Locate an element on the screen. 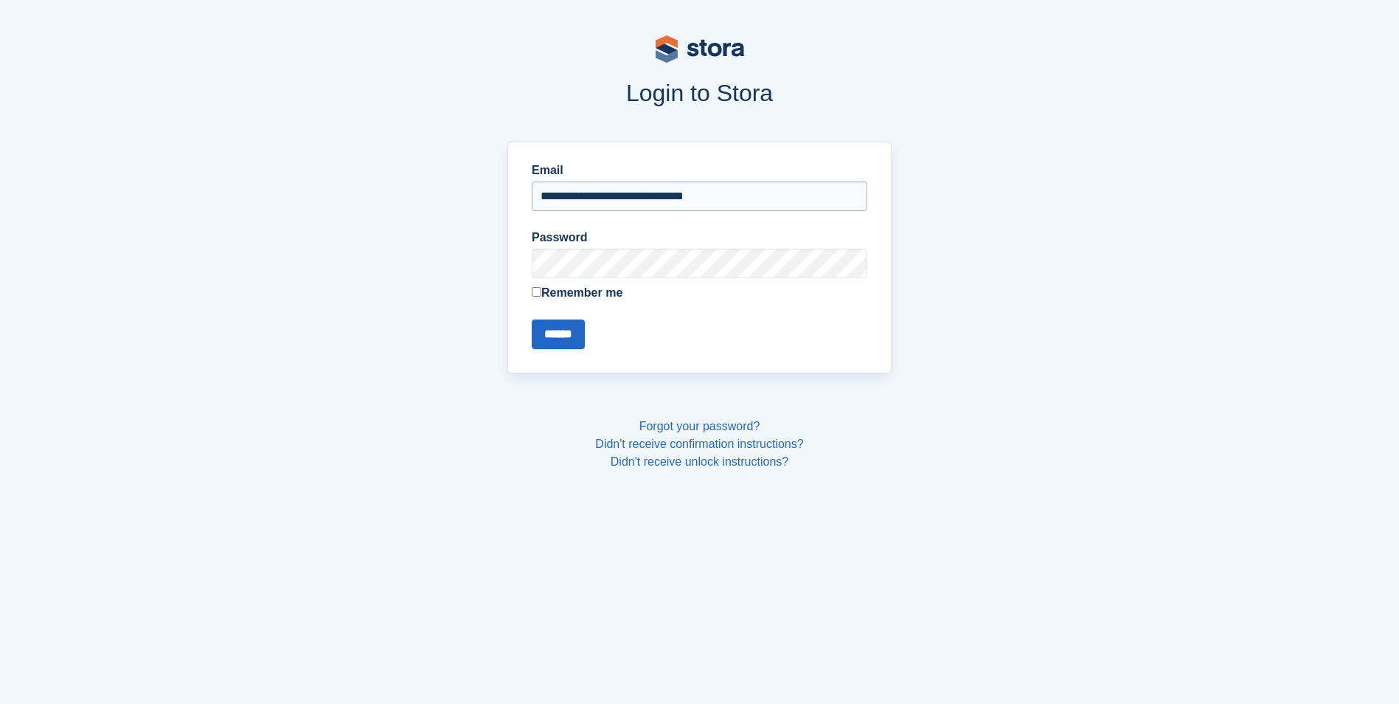 Image resolution: width=1399 pixels, height=704 pixels. input: Remember me is located at coordinates (536, 291).